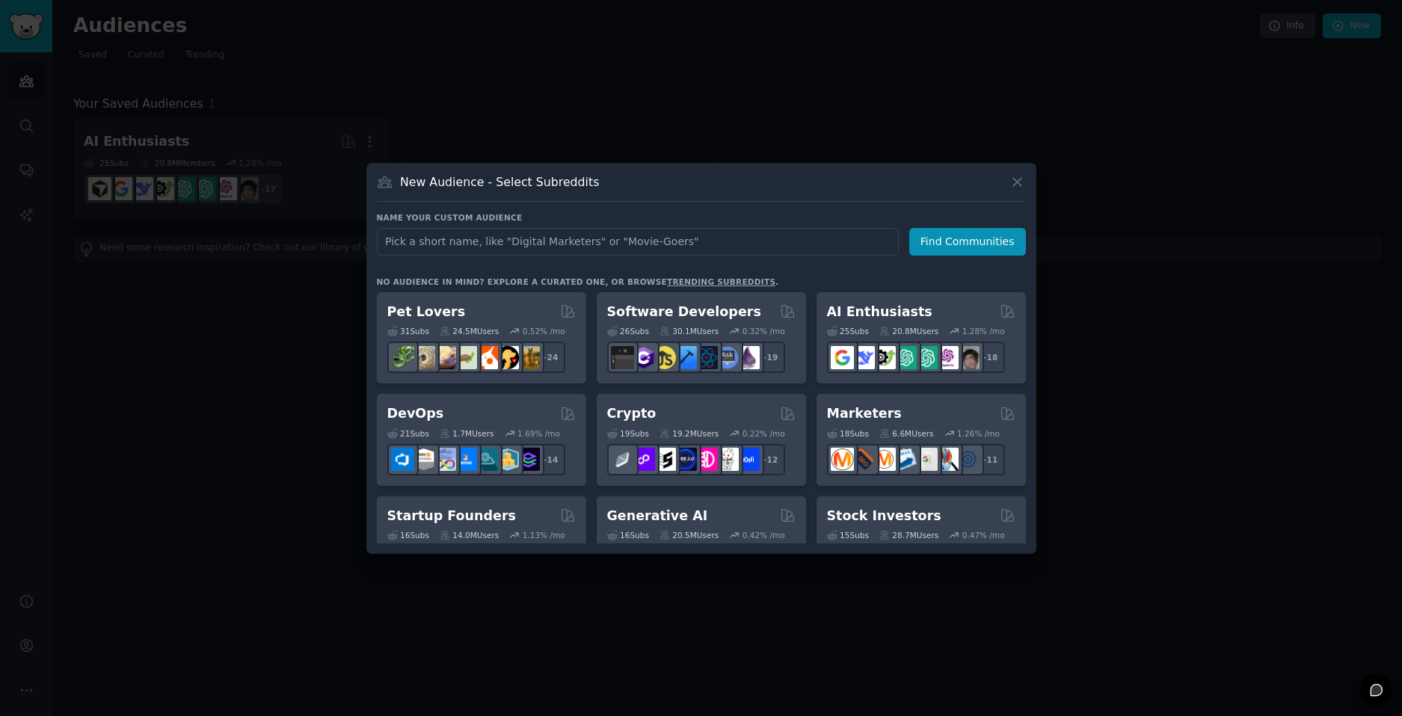 Image resolution: width=1402 pixels, height=716 pixels. What do you see at coordinates (983, 535) in the screenshot?
I see `div: 0.47 % /mo` at bounding box center [983, 535].